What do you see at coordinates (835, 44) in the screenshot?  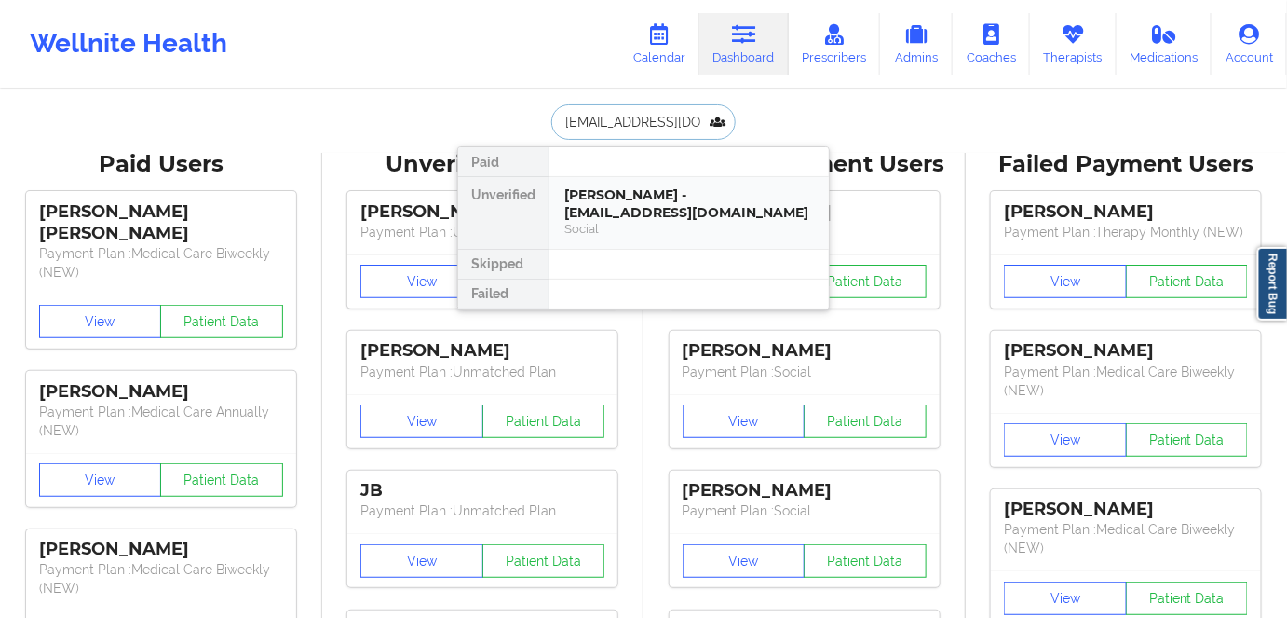 I see `a: Prescribers` at bounding box center [835, 44].